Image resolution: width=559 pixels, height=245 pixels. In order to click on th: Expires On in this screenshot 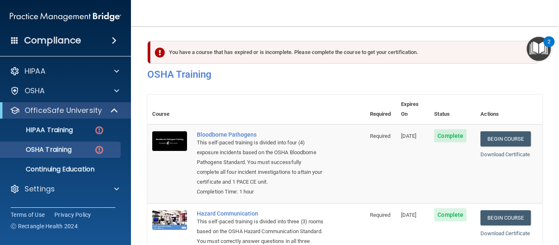, I will do `click(413, 109)`.